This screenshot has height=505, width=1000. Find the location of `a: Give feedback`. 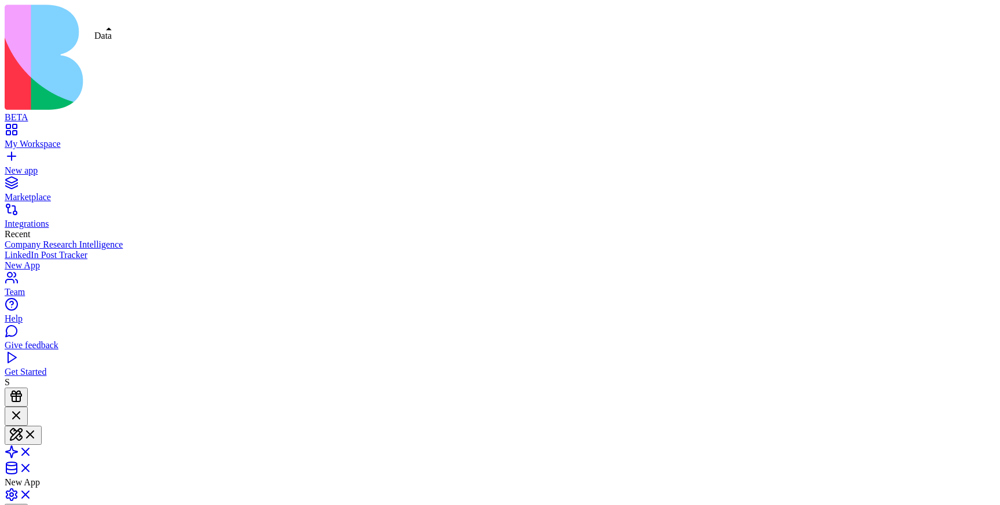

a: Give feedback is located at coordinates (500, 340).